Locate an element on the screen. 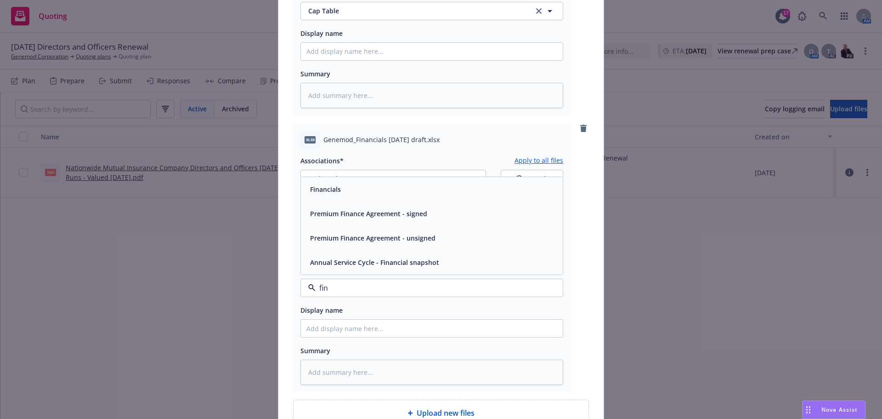  a: remove is located at coordinates (584, 128).